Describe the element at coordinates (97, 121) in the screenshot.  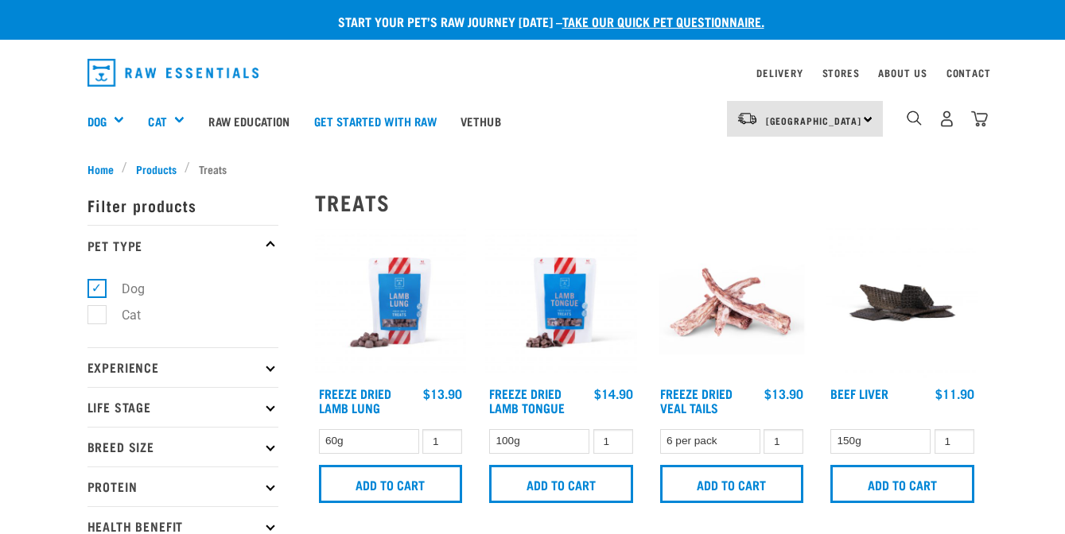
I see `a: Dog` at that location.